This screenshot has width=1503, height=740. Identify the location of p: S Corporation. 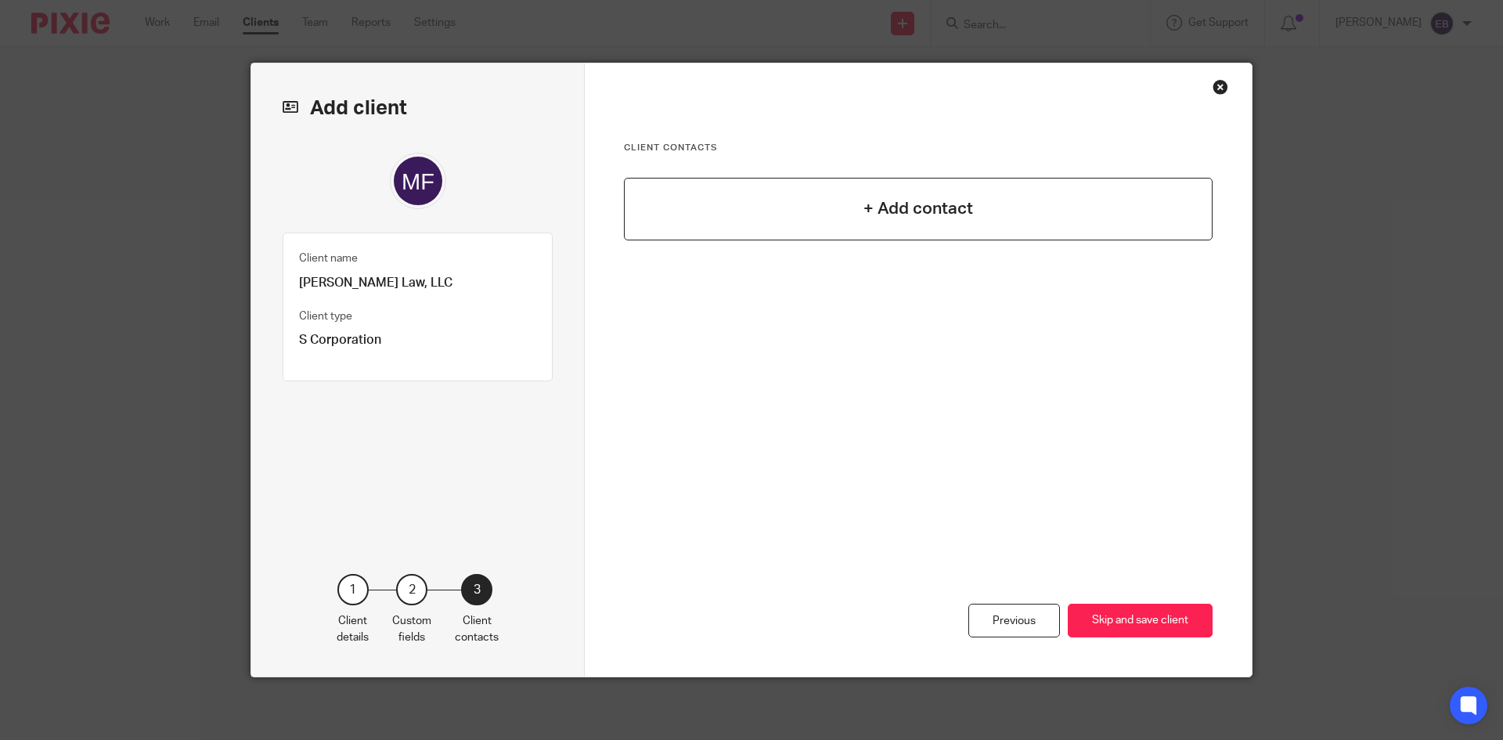
(417, 340).